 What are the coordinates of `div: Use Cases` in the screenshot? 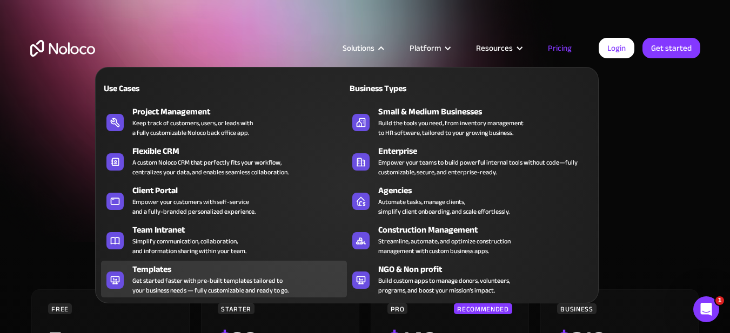 It's located at (160, 89).